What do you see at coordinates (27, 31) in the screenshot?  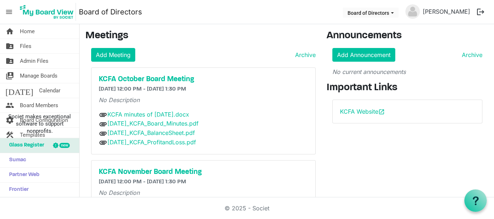 I see `span: Home` at bounding box center [27, 31].